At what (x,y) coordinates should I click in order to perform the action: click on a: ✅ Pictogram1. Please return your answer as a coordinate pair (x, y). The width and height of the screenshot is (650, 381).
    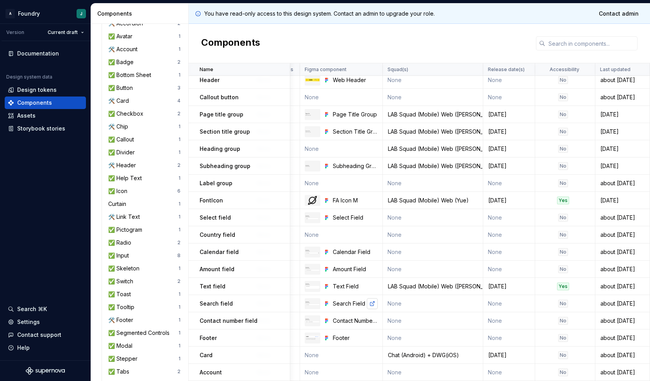
    Looking at the image, I should click on (144, 230).